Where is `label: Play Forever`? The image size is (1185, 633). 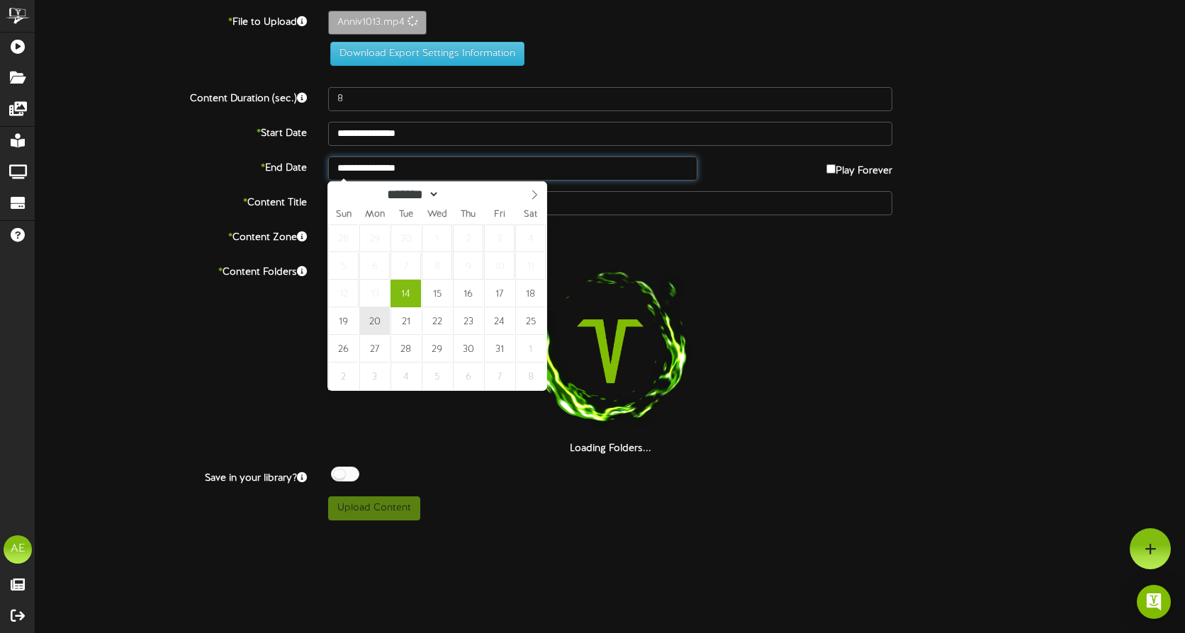 label: Play Forever is located at coordinates (859, 167).